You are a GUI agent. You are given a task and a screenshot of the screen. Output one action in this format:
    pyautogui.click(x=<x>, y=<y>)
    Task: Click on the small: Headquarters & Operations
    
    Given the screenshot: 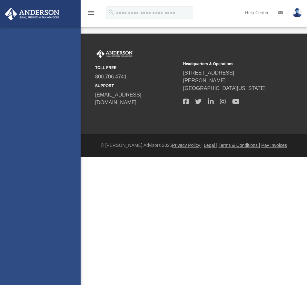 What is the action you would take?
    pyautogui.click(x=225, y=64)
    